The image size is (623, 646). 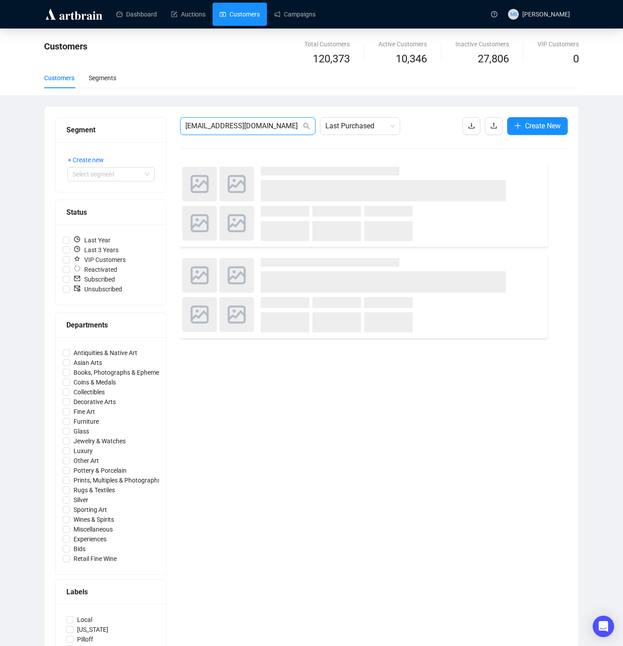 What do you see at coordinates (518, 126) in the screenshot?
I see `span: plus` at bounding box center [518, 126].